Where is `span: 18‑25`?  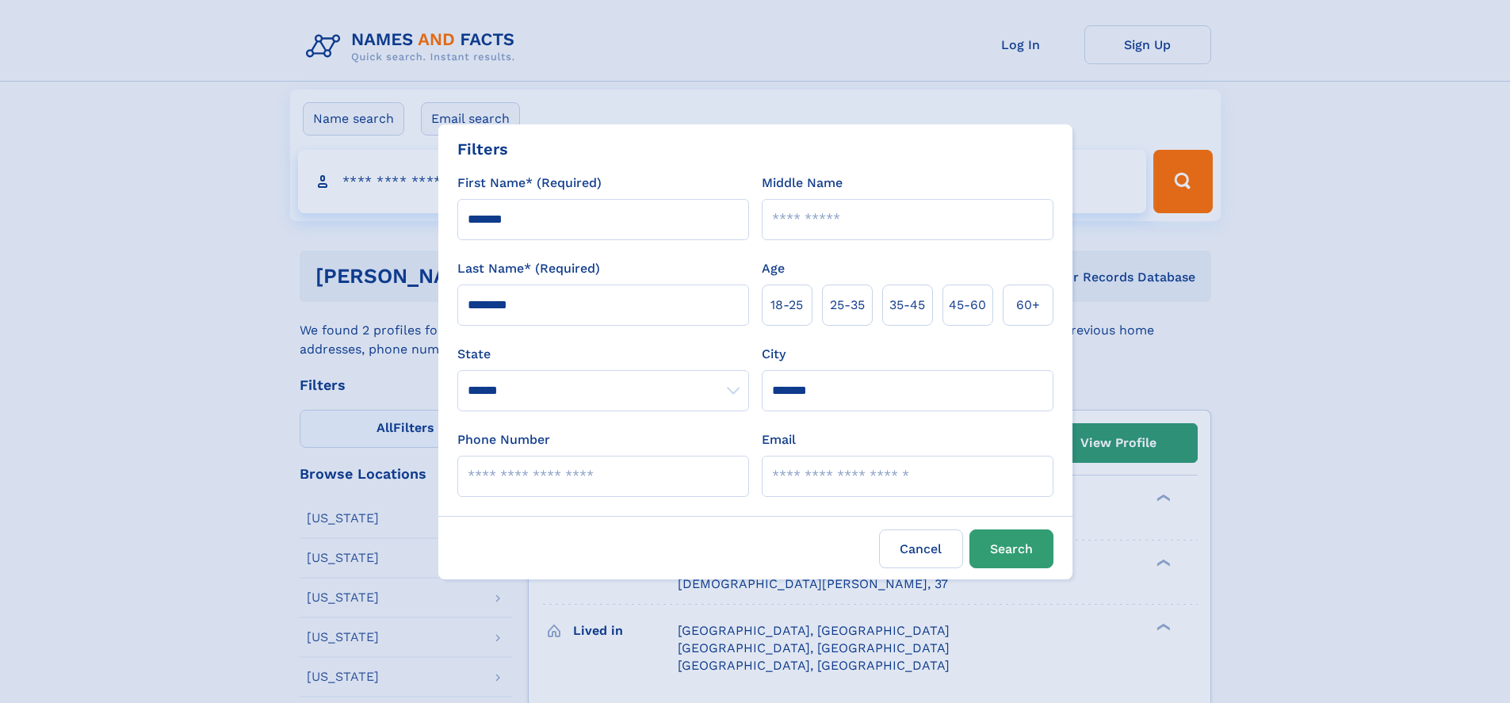 span: 18‑25 is located at coordinates (786, 305).